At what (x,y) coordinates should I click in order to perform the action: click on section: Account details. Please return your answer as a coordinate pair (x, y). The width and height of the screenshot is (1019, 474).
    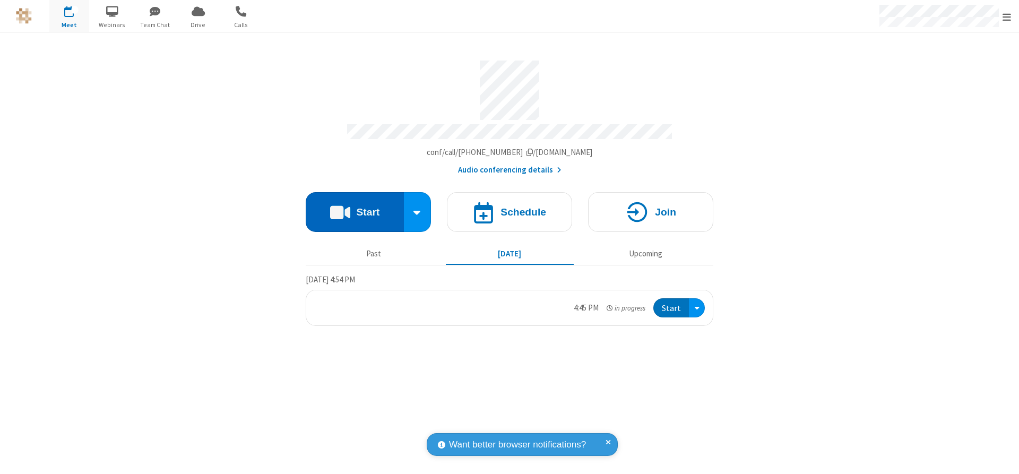
    Looking at the image, I should click on (509, 114).